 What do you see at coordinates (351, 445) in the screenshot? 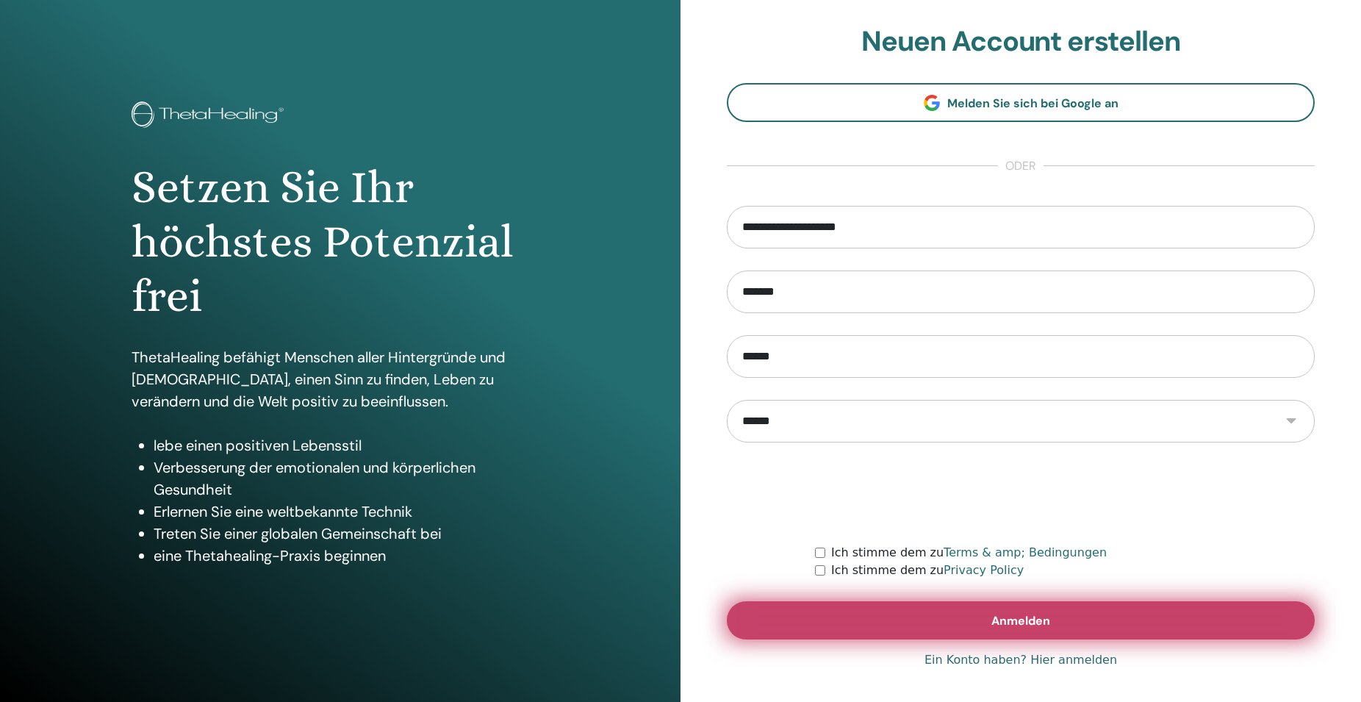
I see `li: lebe einen positiven Lebensstil` at bounding box center [351, 445].